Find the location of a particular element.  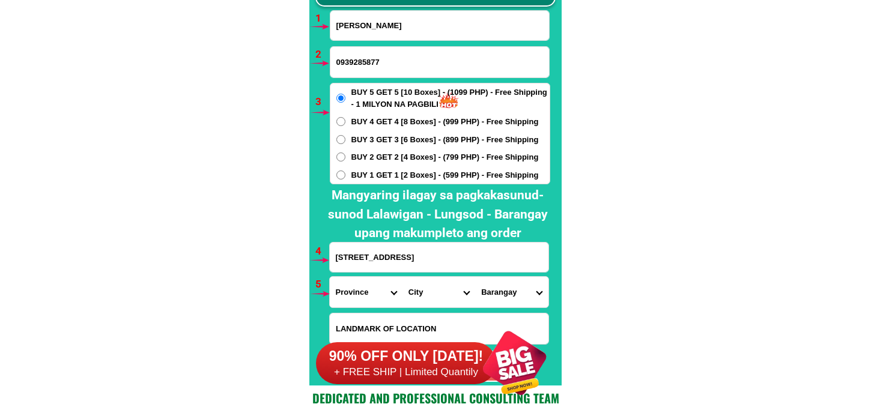

input: BUY 3 GET 3 [6 Boxes] - (899 PHP) - Free Shipping is located at coordinates (340, 139).